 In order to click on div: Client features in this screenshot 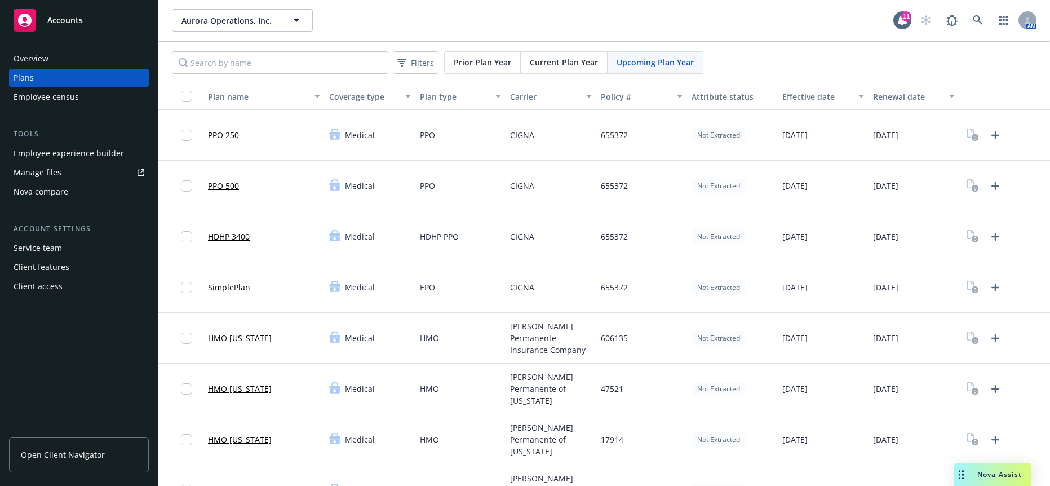, I will do `click(41, 267)`.